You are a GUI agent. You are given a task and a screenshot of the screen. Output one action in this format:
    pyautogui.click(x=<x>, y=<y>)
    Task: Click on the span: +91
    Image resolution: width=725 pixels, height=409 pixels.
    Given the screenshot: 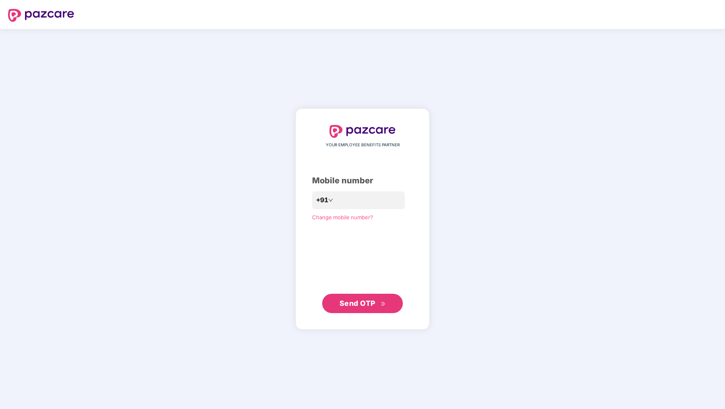 What is the action you would take?
    pyautogui.click(x=322, y=200)
    